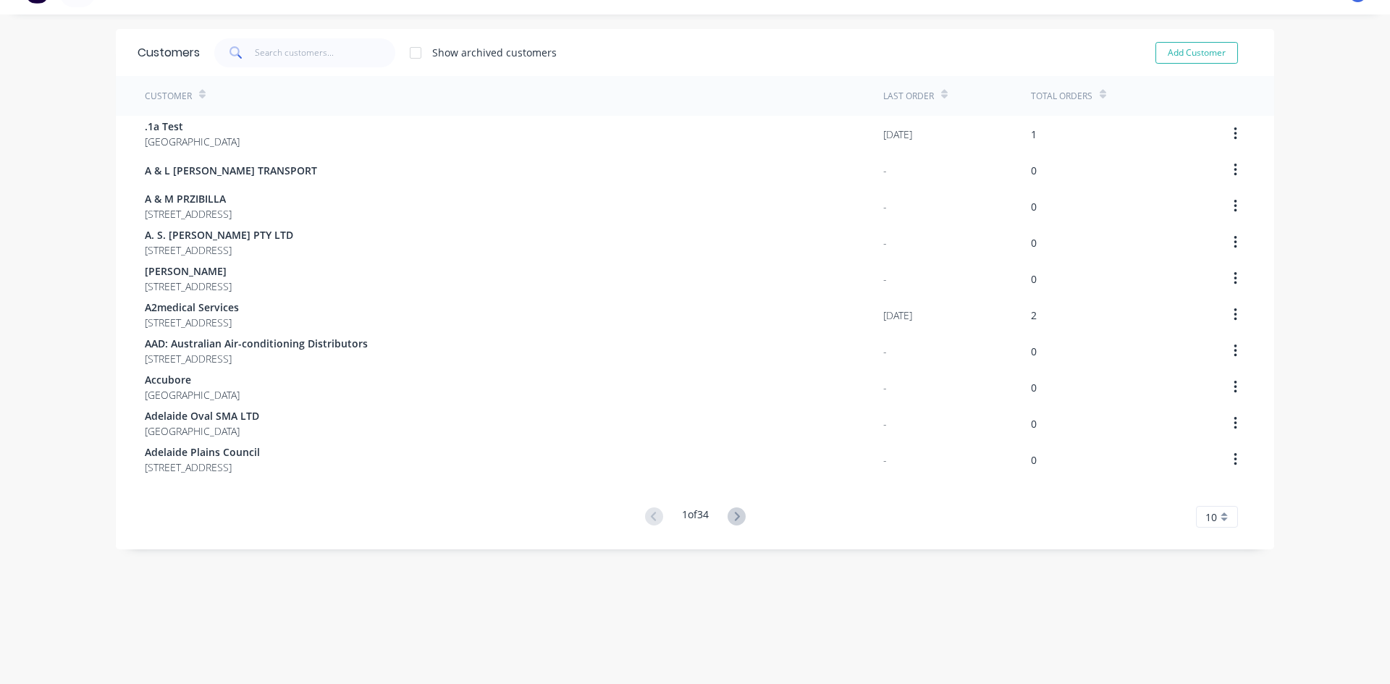 This screenshot has width=1390, height=684. I want to click on div: 1, so click(1034, 134).